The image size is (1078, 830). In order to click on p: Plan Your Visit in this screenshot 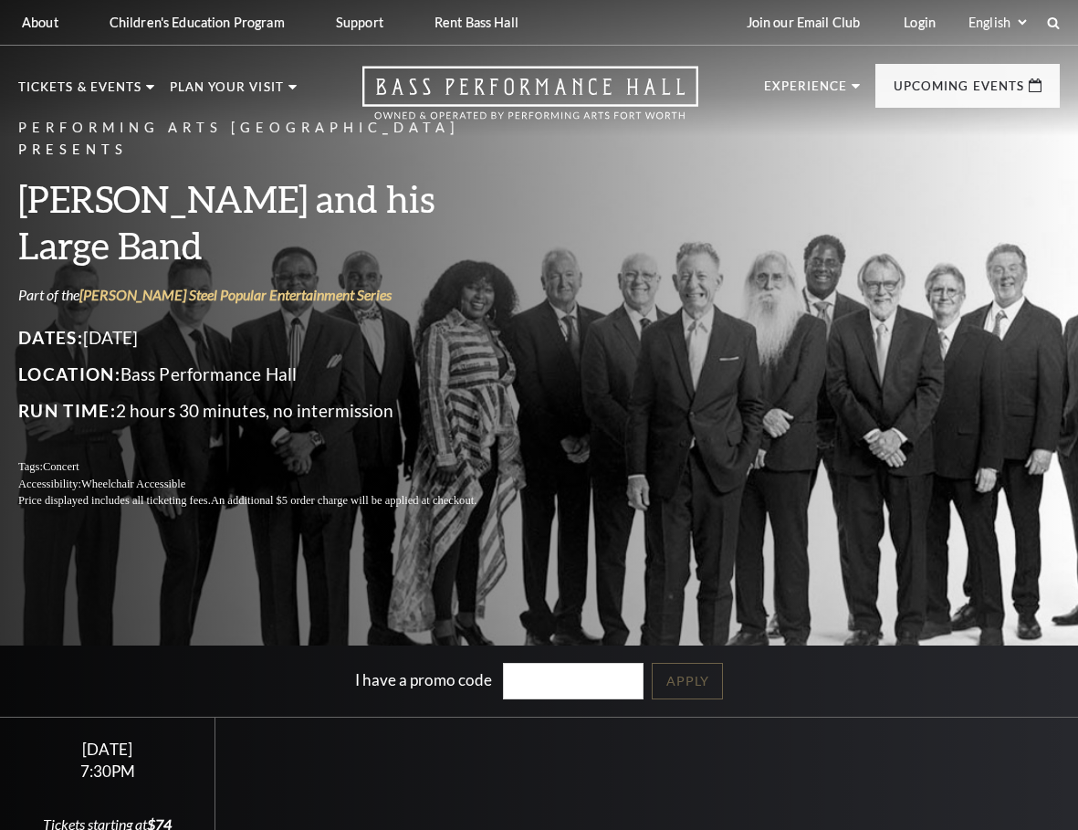, I will do `click(226, 92)`.